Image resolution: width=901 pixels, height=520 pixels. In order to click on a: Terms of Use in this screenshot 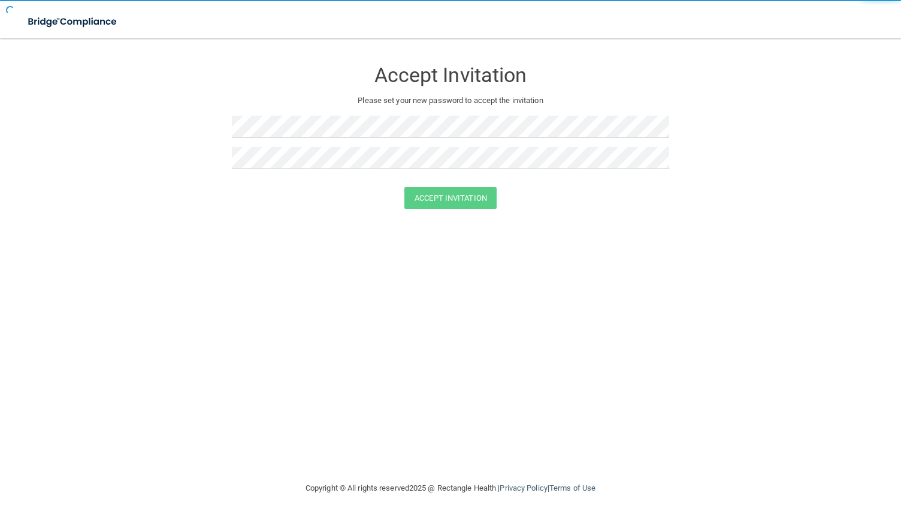, I will do `click(572, 487)`.